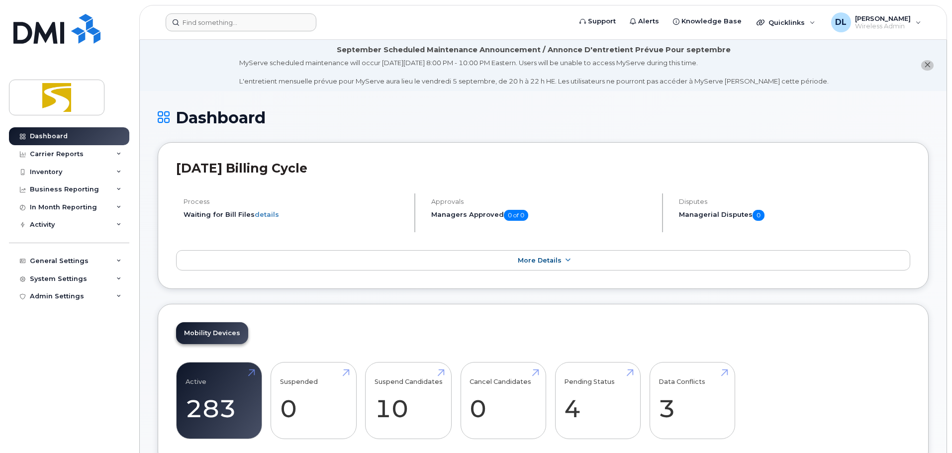 The height and width of the screenshot is (453, 952). Describe the element at coordinates (542, 215) in the screenshot. I see `h5: Managers Approved` at that location.